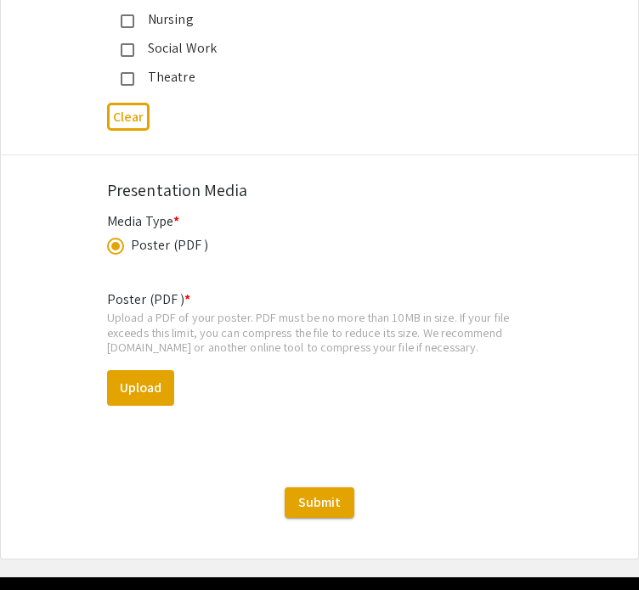 This screenshot has height=590, width=639. I want to click on button: Submit, so click(319, 503).